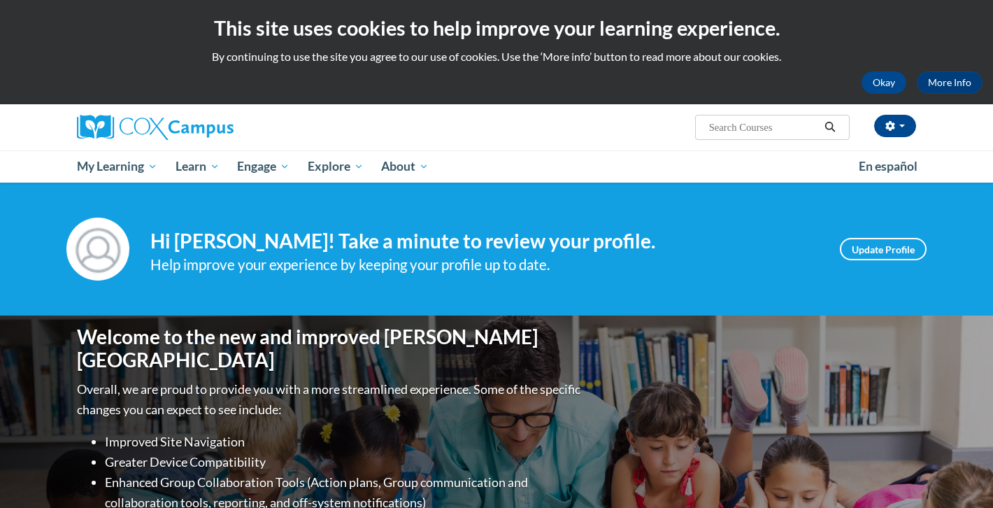 The width and height of the screenshot is (993, 508). Describe the element at coordinates (263, 166) in the screenshot. I see `span: Engage` at that location.